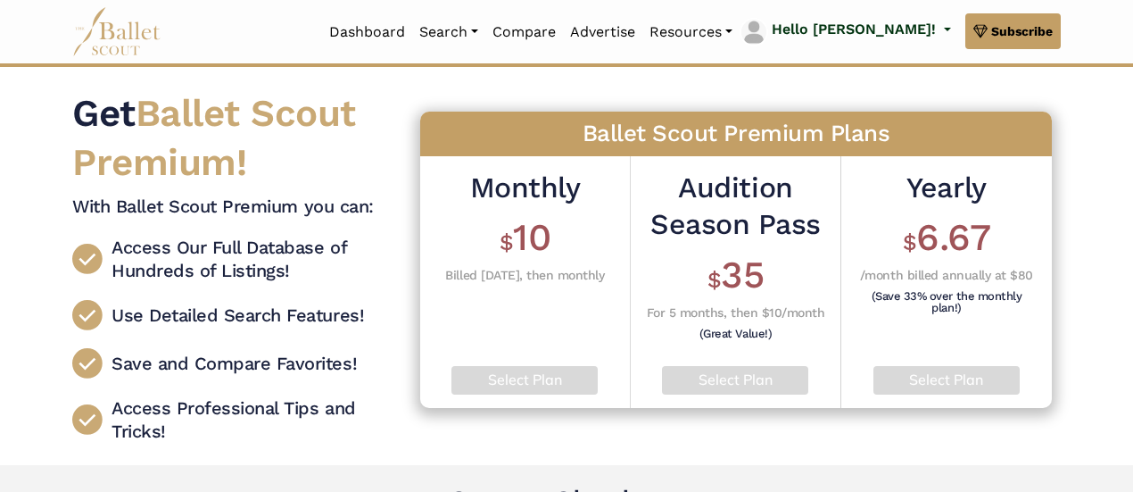 This screenshot has height=492, width=1133. Describe the element at coordinates (735, 206) in the screenshot. I see `h2: Audition Season Pass` at that location.